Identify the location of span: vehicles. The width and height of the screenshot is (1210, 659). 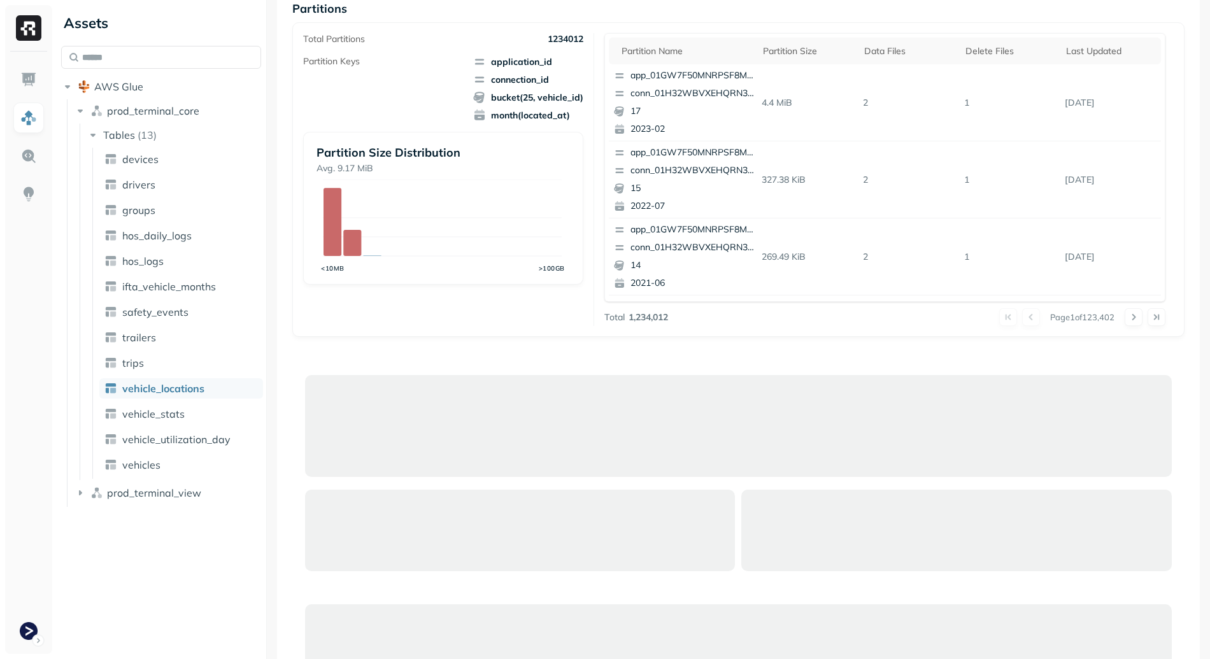
(141, 465).